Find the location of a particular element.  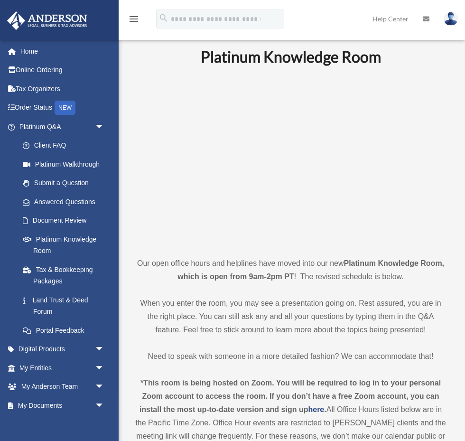

a: Digital Productsarrow_drop_down is located at coordinates (63, 349).